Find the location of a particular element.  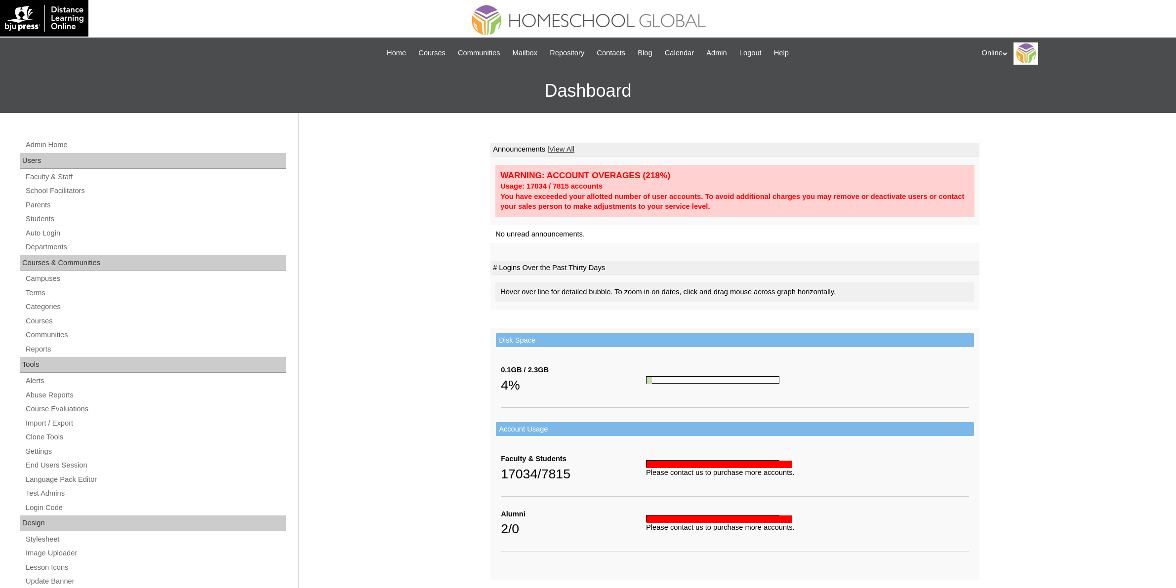

td: Announcements | is located at coordinates (735, 150).